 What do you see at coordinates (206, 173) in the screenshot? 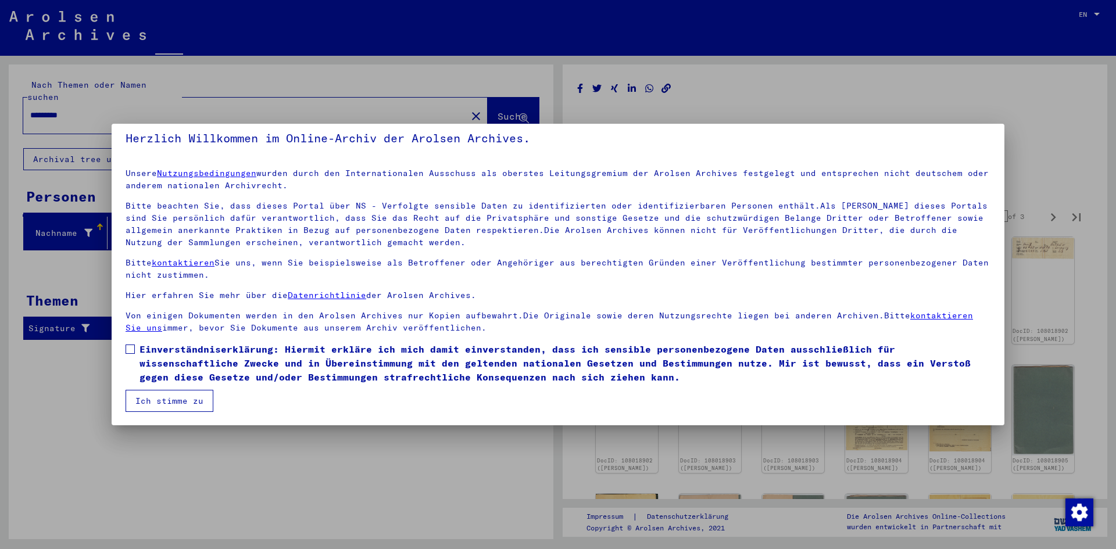
I see `a: Nutzungsbedingungen` at bounding box center [206, 173].